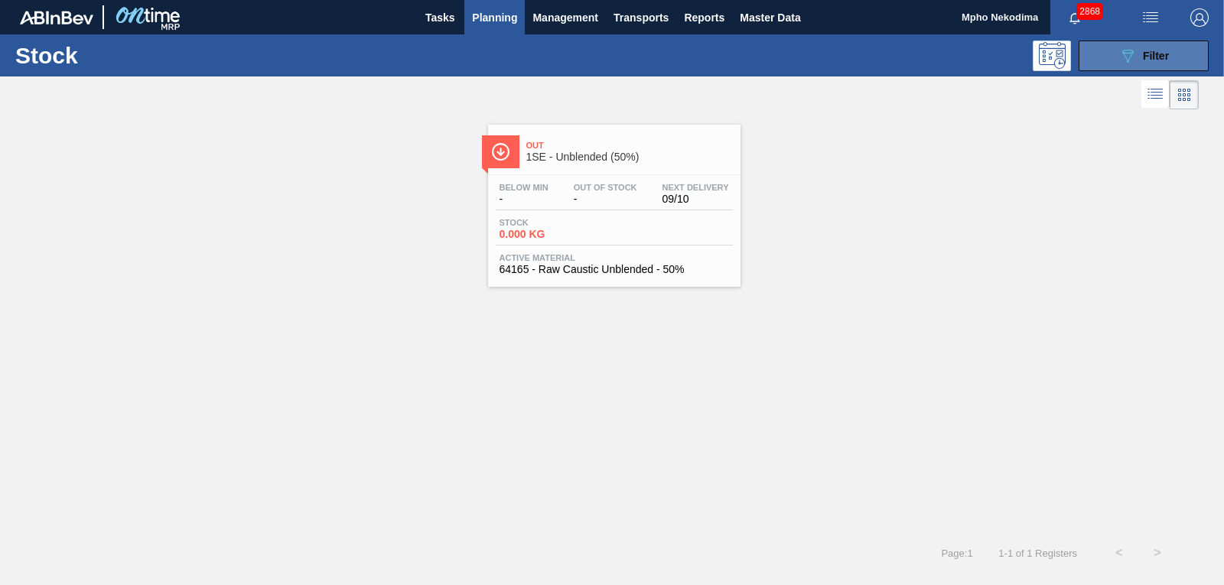 This screenshot has width=1224, height=585. Describe the element at coordinates (695, 199) in the screenshot. I see `span: 09/10` at that location.